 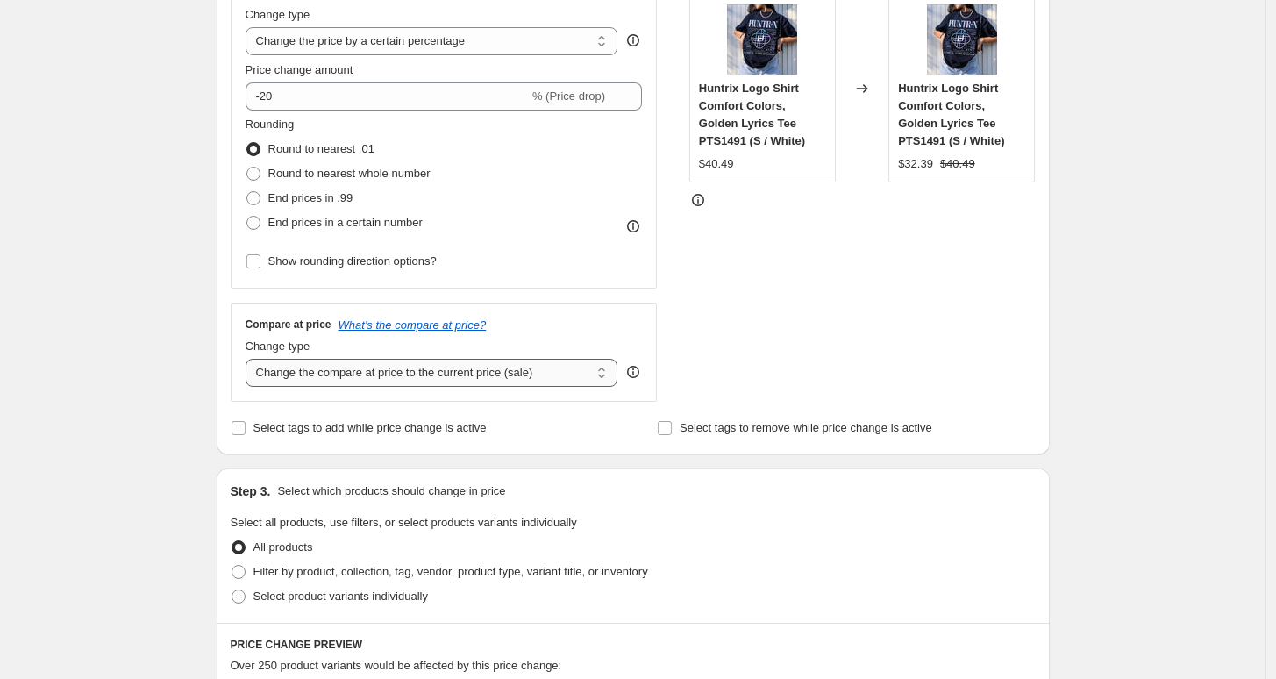 What do you see at coordinates (299, 69) in the screenshot?
I see `span: Price change amount` at bounding box center [299, 69].